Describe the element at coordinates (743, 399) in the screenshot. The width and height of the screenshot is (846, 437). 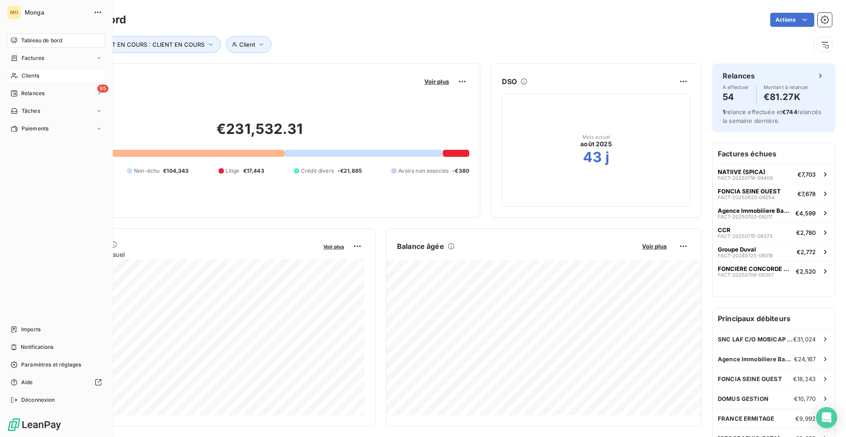
I see `span: DOMUS GESTION` at that location.